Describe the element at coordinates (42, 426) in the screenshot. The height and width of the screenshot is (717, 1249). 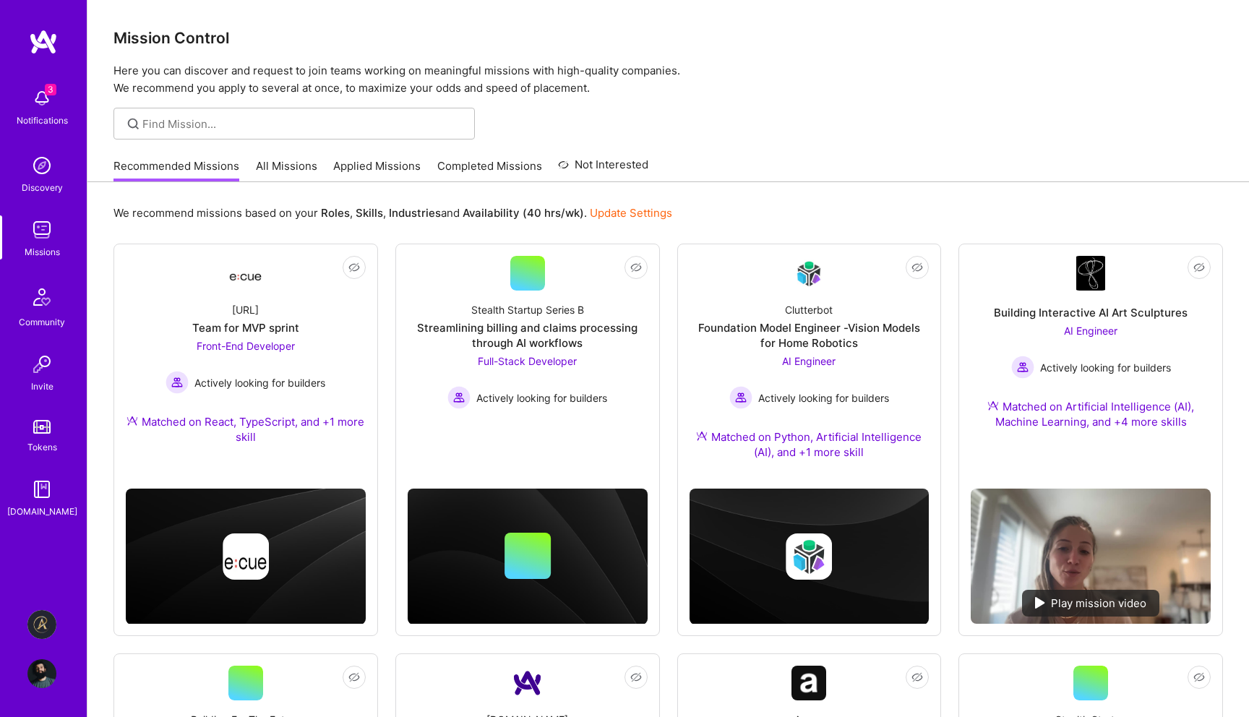
I see `img: tokens` at that location.